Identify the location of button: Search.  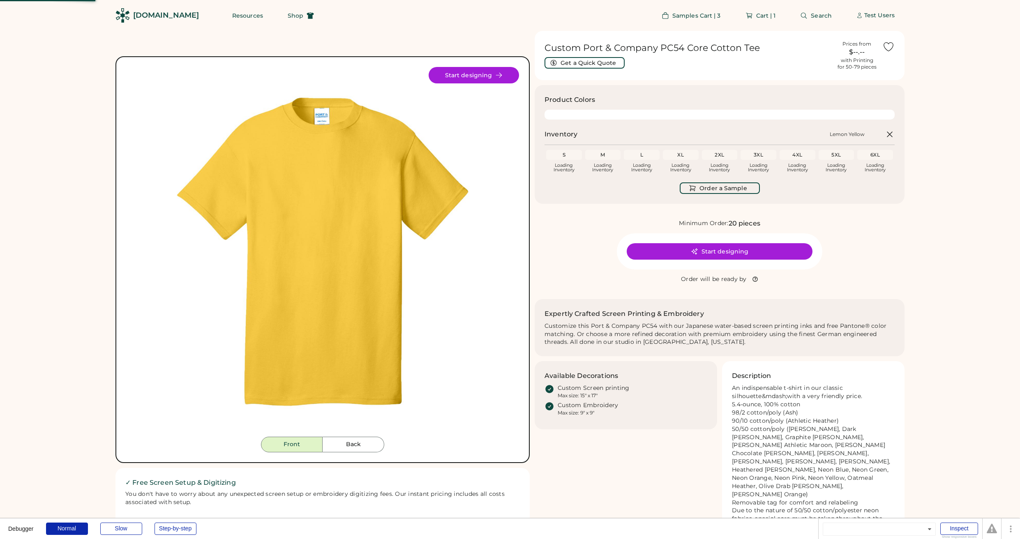
(815, 16).